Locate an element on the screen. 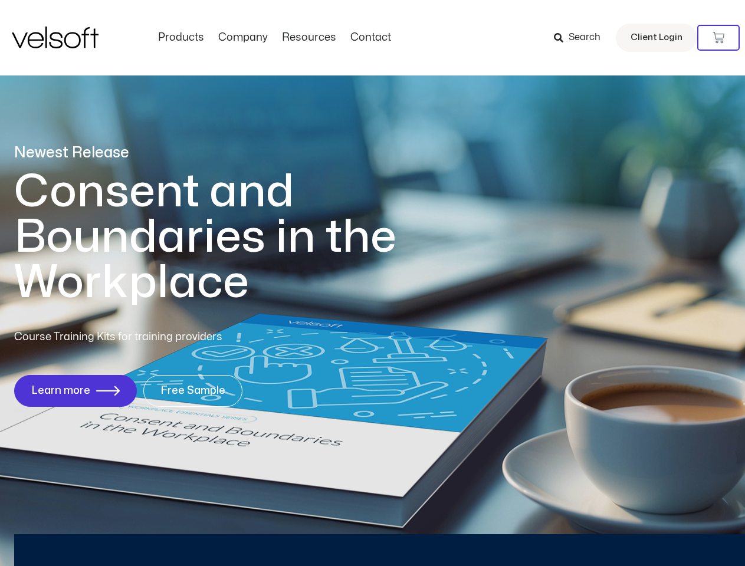 Image resolution: width=745 pixels, height=566 pixels. a: Free Sample is located at coordinates (193, 391).